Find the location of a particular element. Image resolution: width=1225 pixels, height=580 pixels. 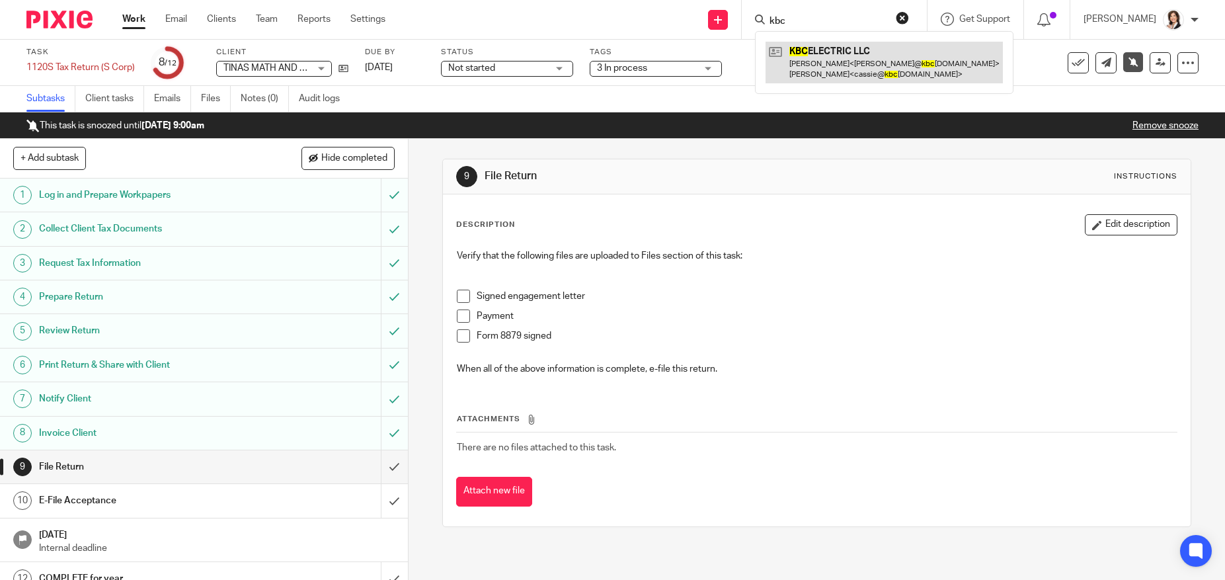

h1: Prepare Return is located at coordinates (148, 297).